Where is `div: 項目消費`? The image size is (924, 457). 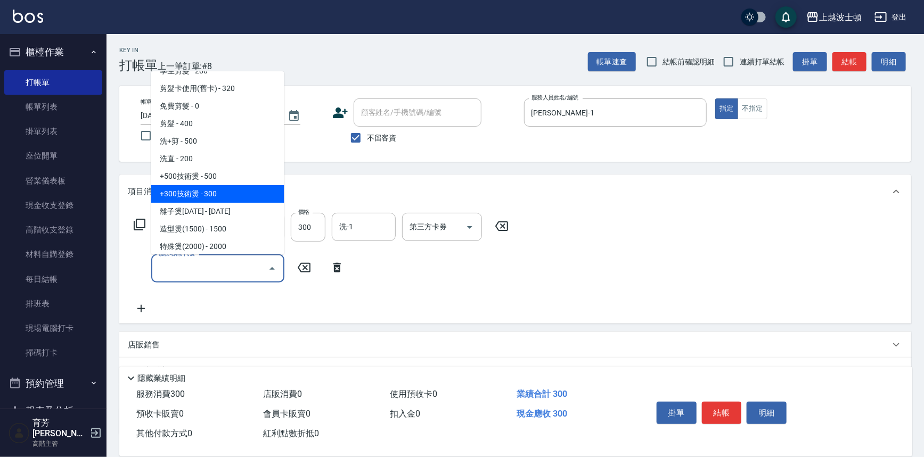 div: 項目消費 is located at coordinates (515, 192).